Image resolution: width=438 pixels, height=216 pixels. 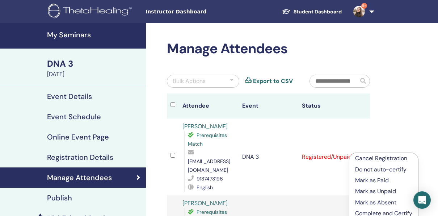 What do you see at coordinates (204, 187) in the screenshot?
I see `span: English` at bounding box center [204, 187].